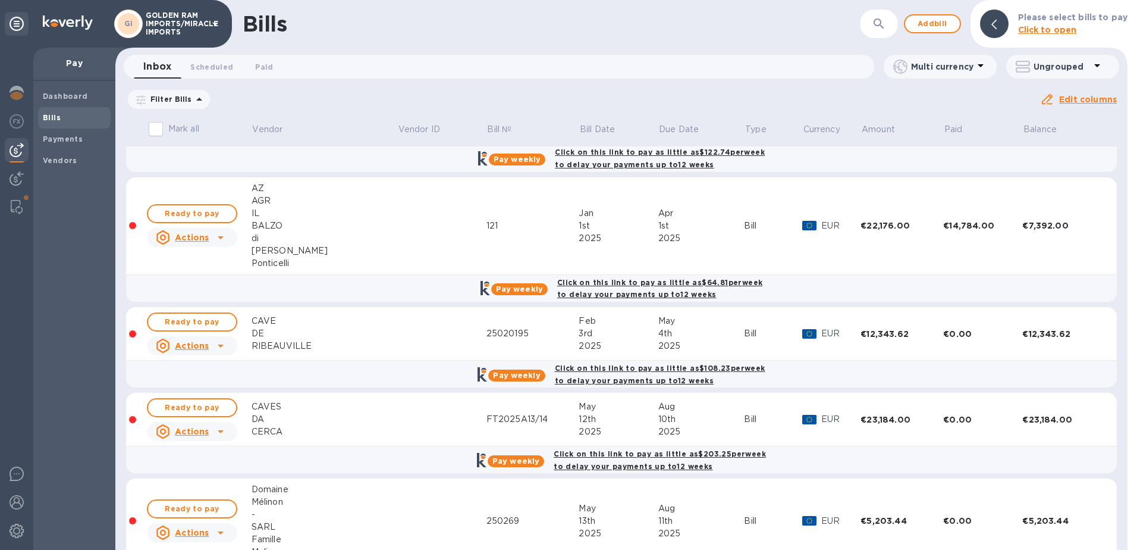  What do you see at coordinates (701, 333) in the screenshot?
I see `div: 4th` at bounding box center [701, 333].